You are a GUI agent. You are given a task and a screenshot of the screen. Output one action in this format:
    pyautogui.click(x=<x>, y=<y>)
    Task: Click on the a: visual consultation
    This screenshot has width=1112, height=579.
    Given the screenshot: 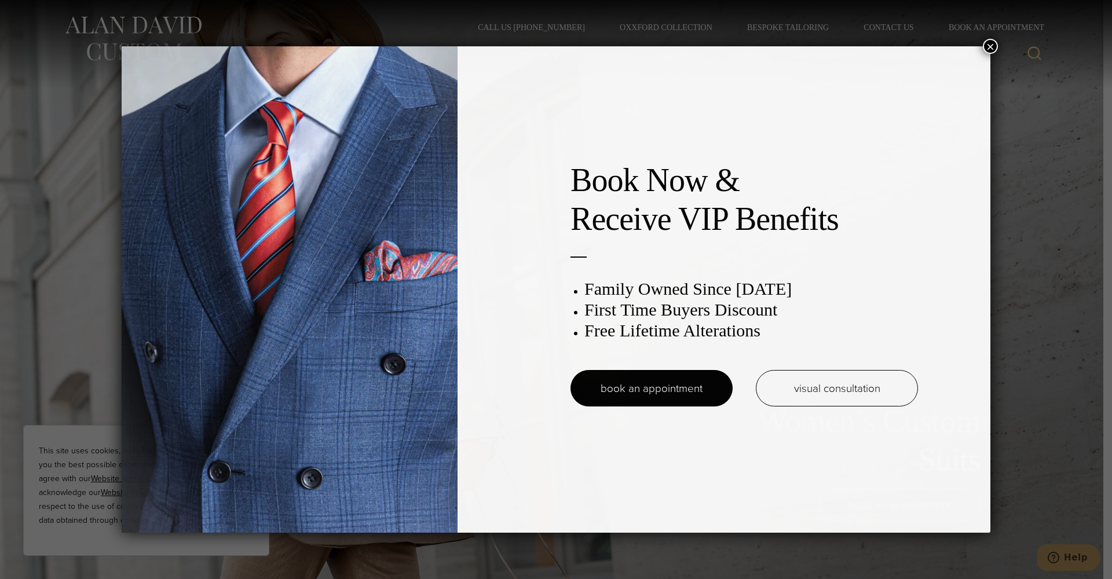 What is the action you would take?
    pyautogui.click(x=837, y=388)
    